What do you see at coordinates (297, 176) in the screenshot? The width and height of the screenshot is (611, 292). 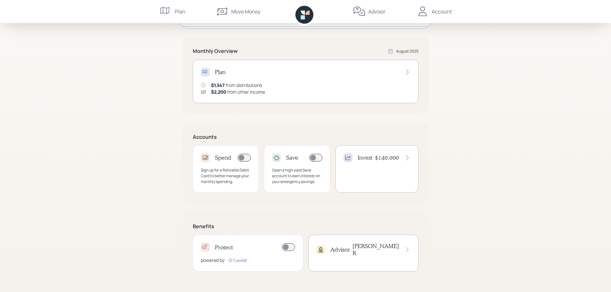 I see `div: Open a high yield Save account to earn interest on your emergency savings.` at bounding box center [297, 176].